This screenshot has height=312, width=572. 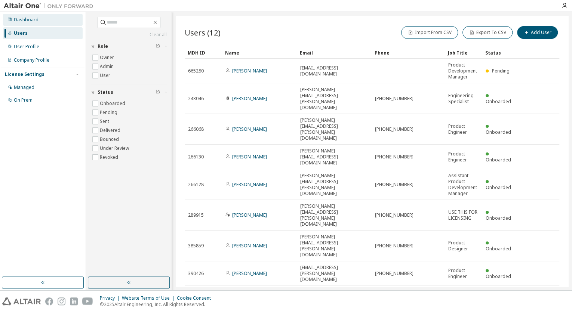 What do you see at coordinates (464, 215) in the screenshot?
I see `span: USE THIS FOR LICENSING` at bounding box center [464, 215].